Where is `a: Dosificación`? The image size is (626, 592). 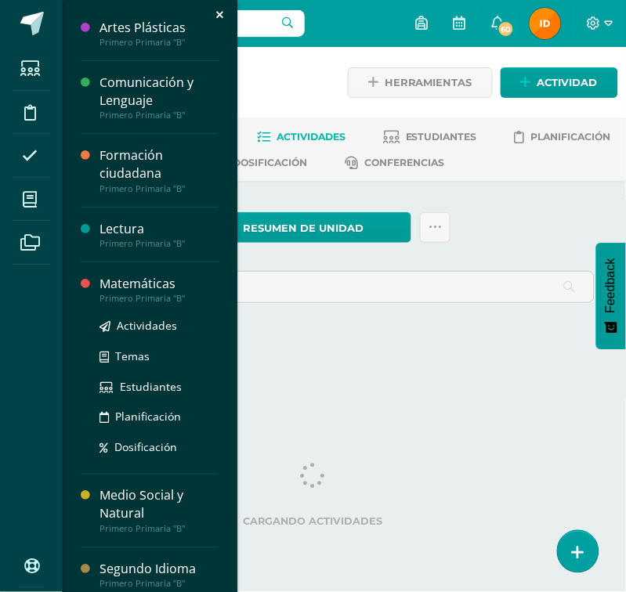
a: Dosificación is located at coordinates (159, 447).